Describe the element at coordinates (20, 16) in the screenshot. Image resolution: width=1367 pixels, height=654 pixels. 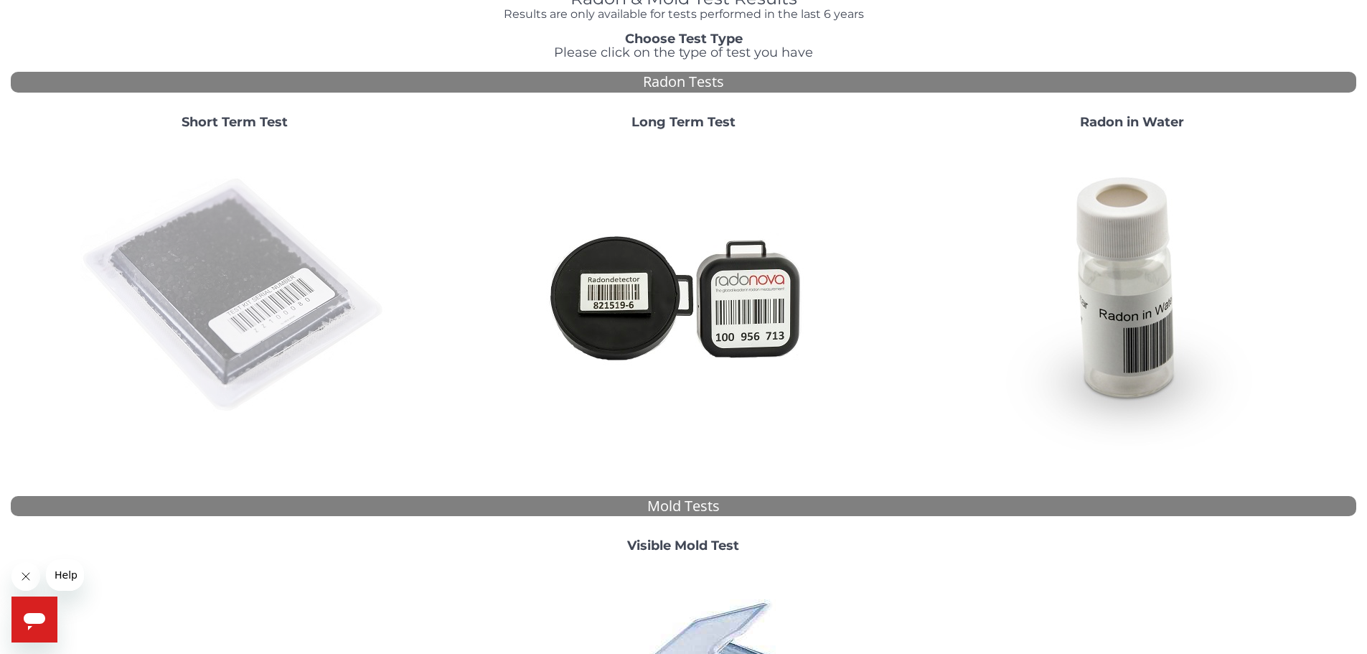
I see `span: Help` at that location.